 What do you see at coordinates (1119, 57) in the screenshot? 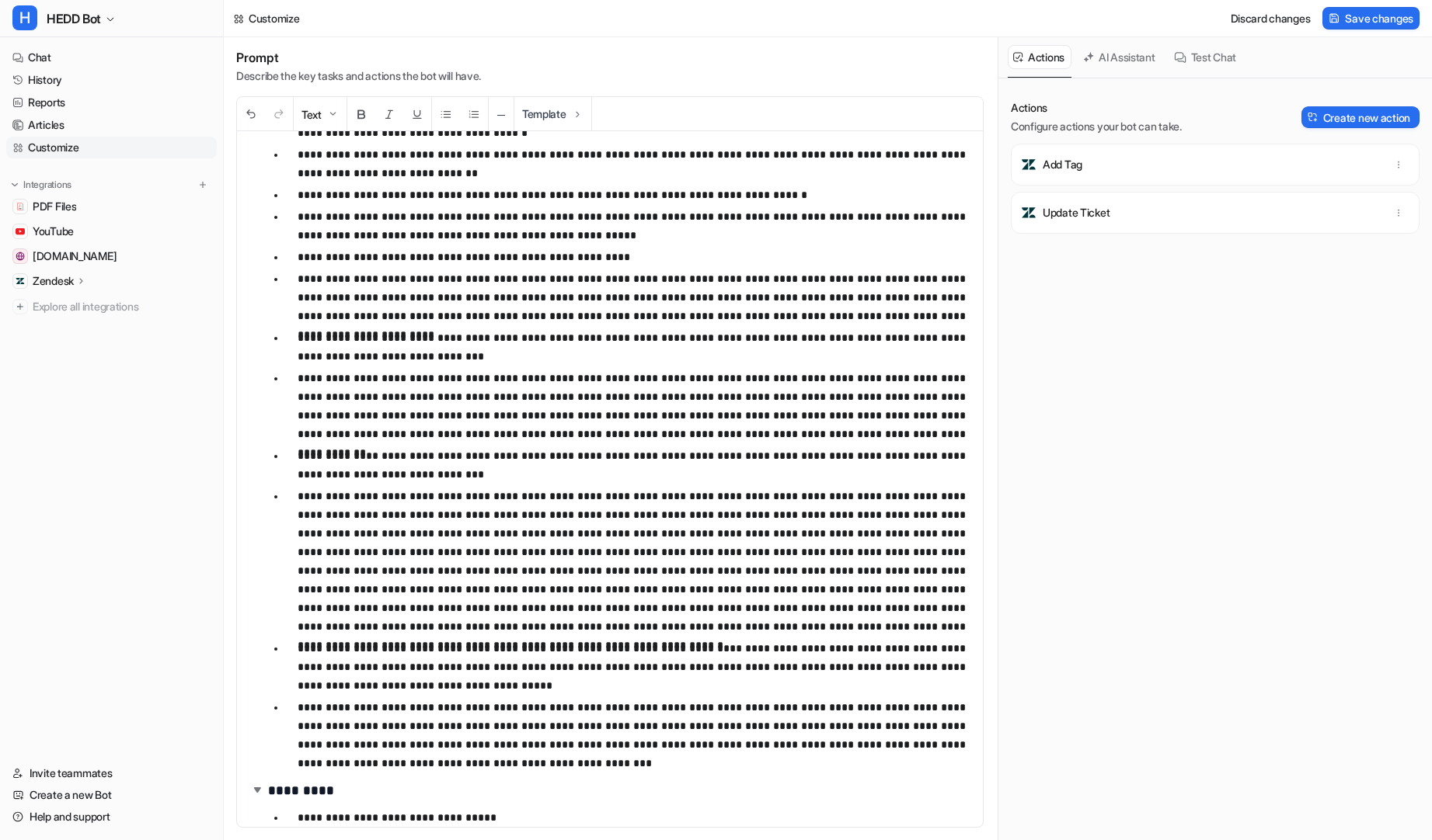
I see `button: AI Assistant` at bounding box center [1119, 57].